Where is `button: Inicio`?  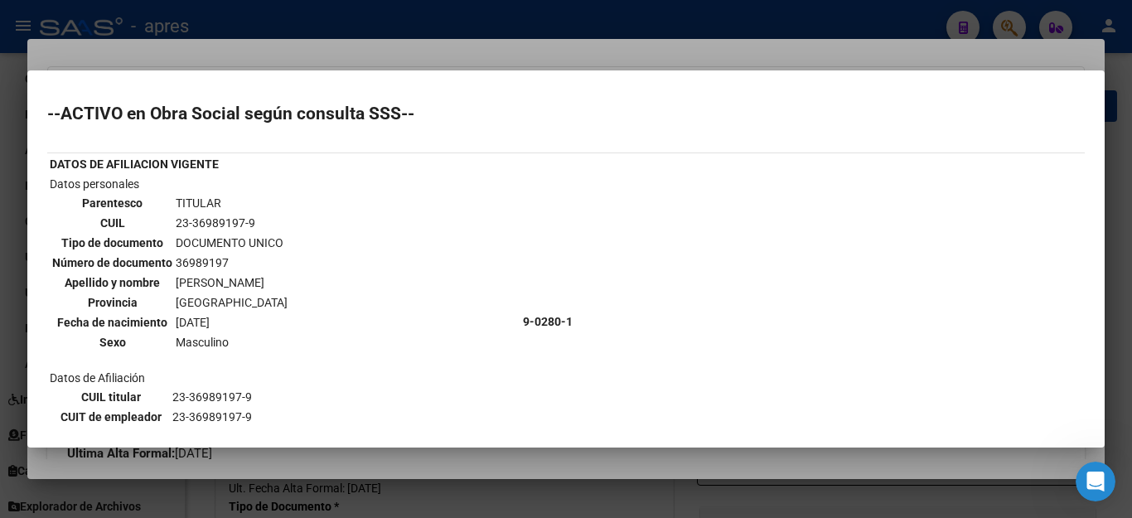
button: Inicio is located at coordinates (275, 22).